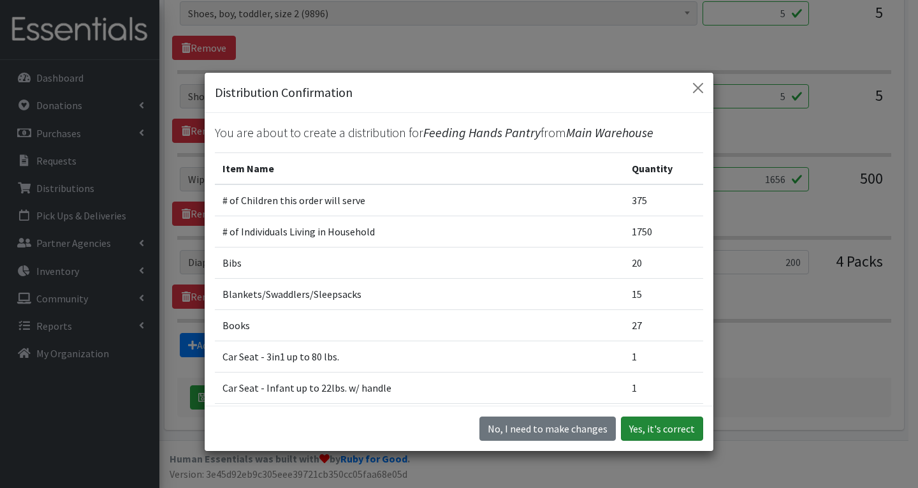  What do you see at coordinates (419, 419) in the screenshot?
I see `td: Clothing Boys Fall/Winter 12-18 Months` at bounding box center [419, 419].